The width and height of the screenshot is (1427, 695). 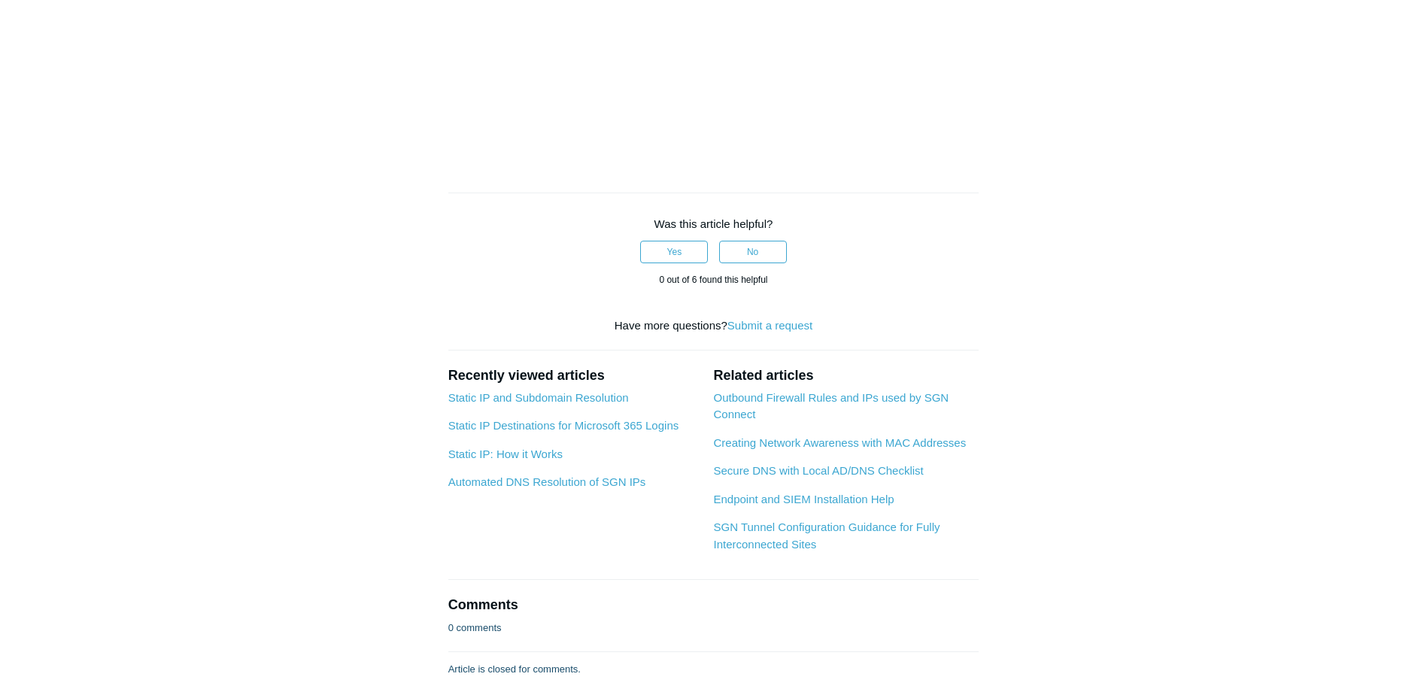 I want to click on button: This article was helpful, so click(x=674, y=252).